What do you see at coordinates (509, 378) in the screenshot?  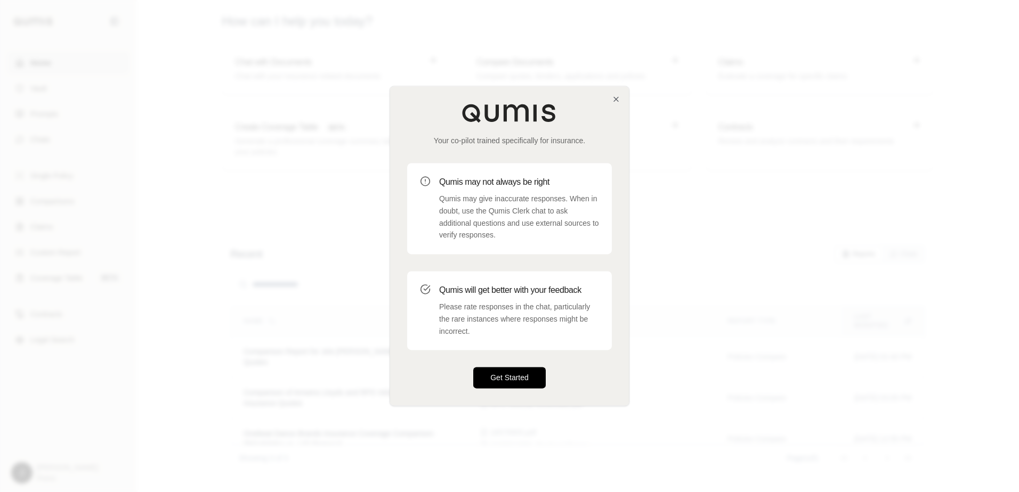 I see `button: Get Started` at bounding box center [509, 378].